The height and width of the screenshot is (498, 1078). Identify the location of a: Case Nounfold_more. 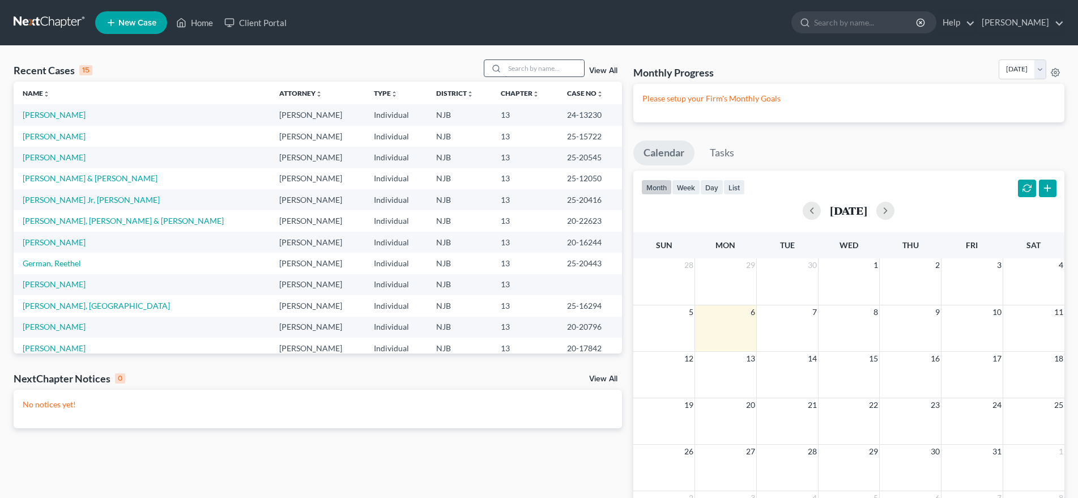
(585, 93).